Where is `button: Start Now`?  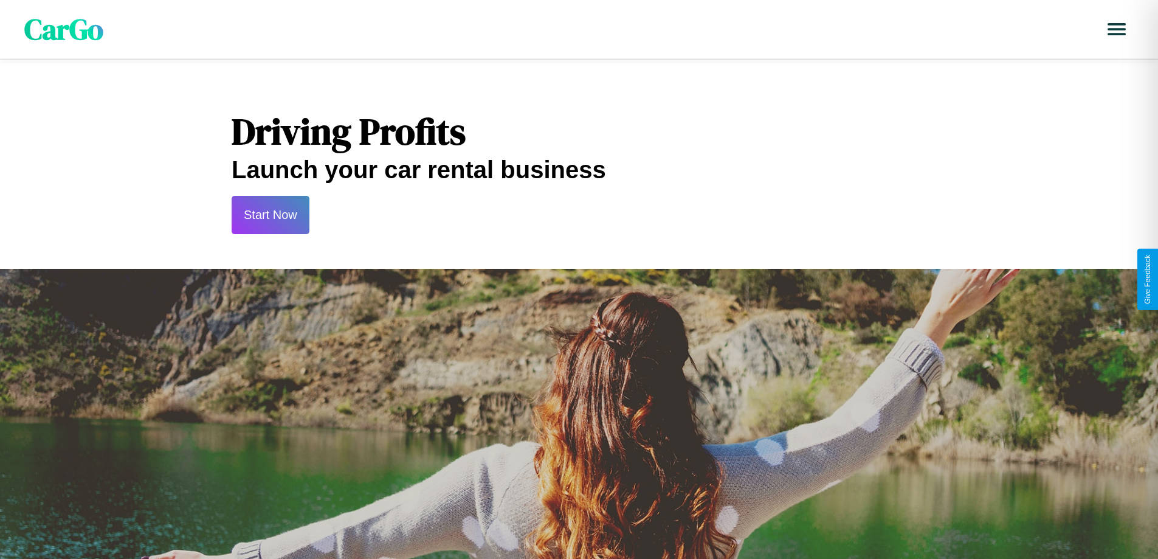
button: Start Now is located at coordinates (271, 215).